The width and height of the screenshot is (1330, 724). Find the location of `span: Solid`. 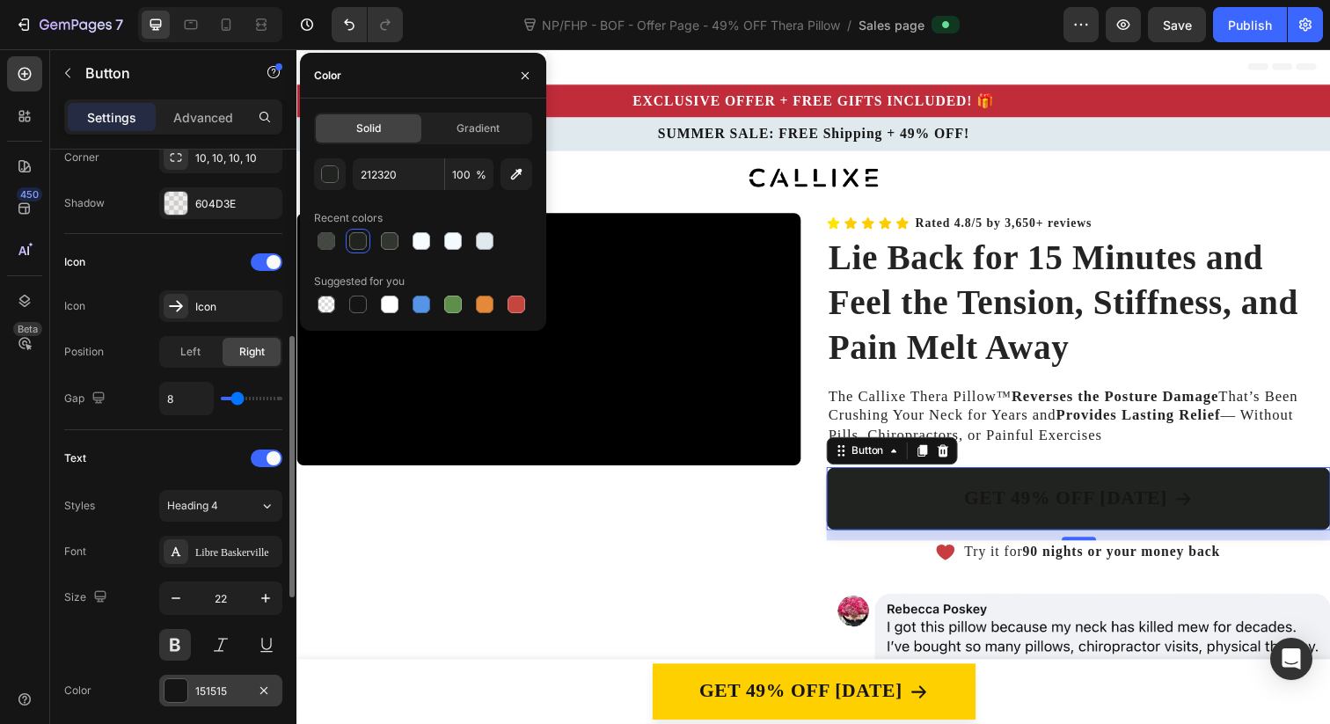

span: Solid is located at coordinates (369, 128).